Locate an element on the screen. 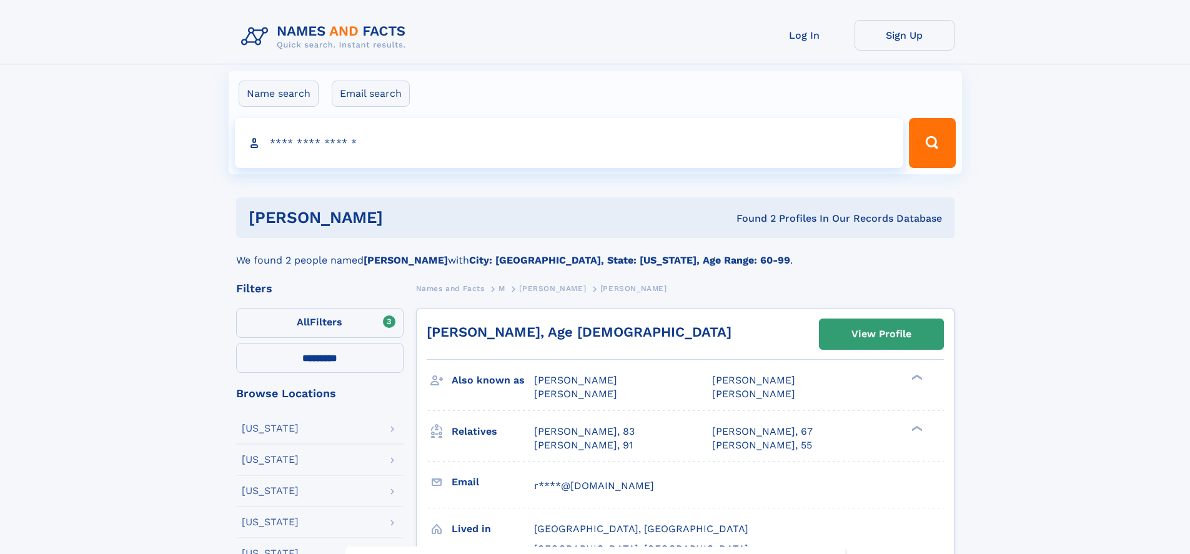  span: All is located at coordinates (303, 322).